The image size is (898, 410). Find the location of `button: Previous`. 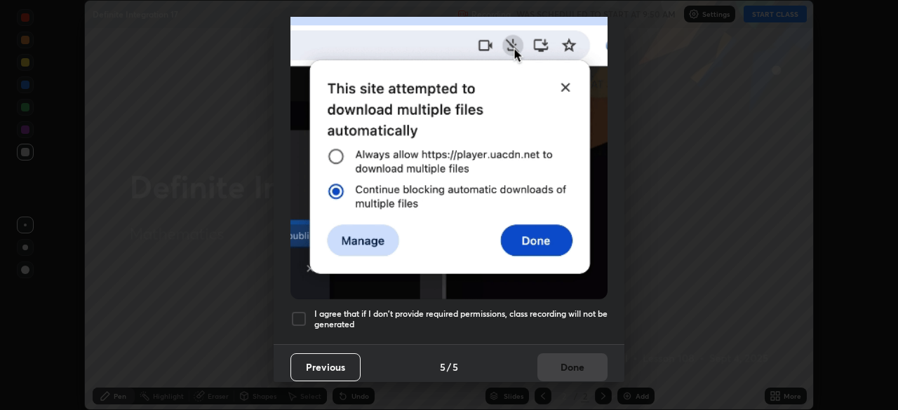

button: Previous is located at coordinates (326, 368).